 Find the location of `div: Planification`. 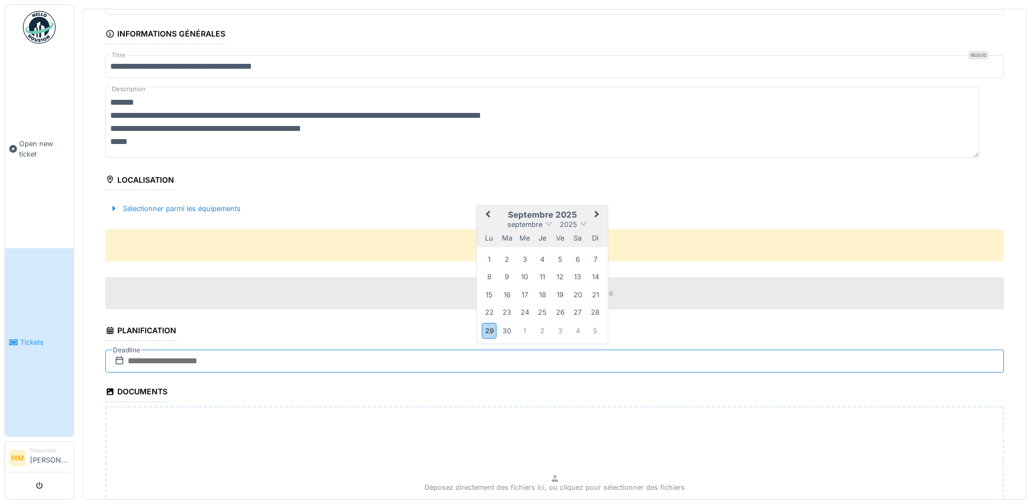

div: Planification is located at coordinates (141, 332).